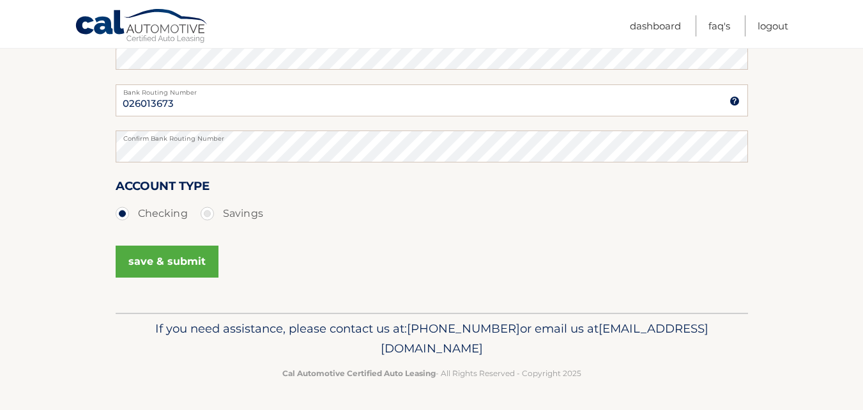 Image resolution: width=863 pixels, height=410 pixels. What do you see at coordinates (232, 213) in the screenshot?
I see `label: Savings` at bounding box center [232, 213].